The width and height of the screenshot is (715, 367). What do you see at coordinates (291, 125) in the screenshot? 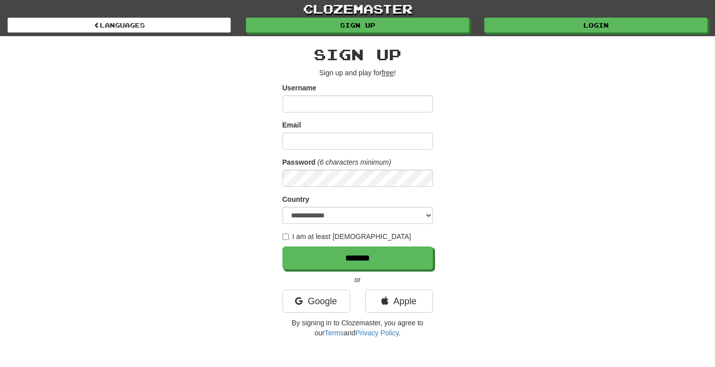
I see `label: Email` at bounding box center [291, 125].